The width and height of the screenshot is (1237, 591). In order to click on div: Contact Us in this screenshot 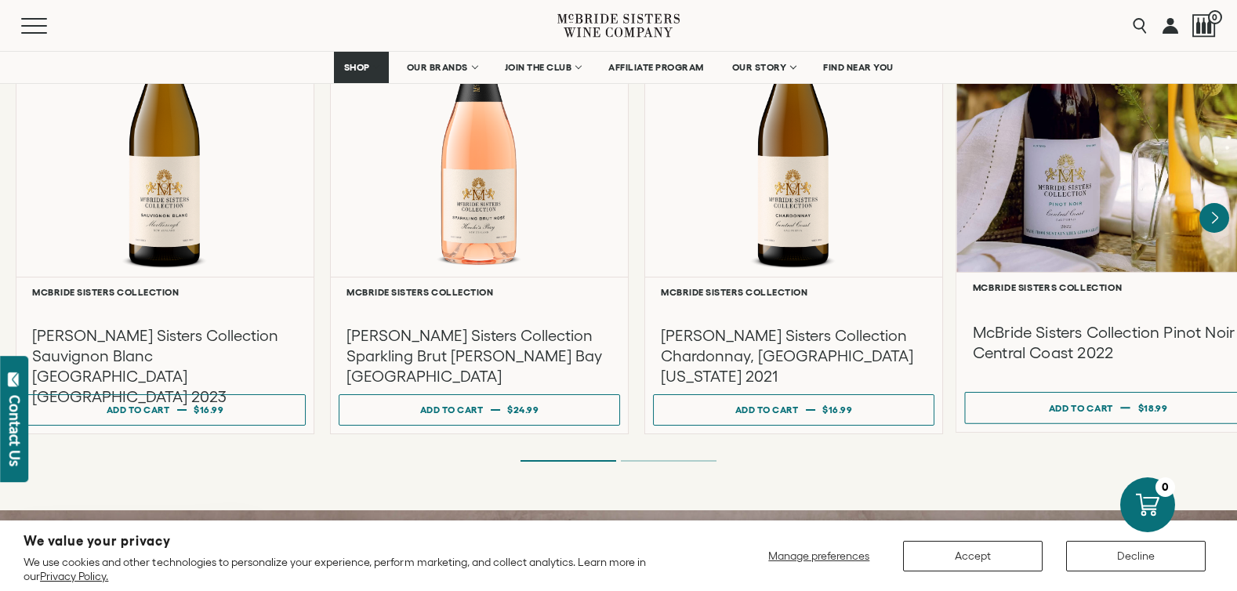, I will do `click(15, 430)`.